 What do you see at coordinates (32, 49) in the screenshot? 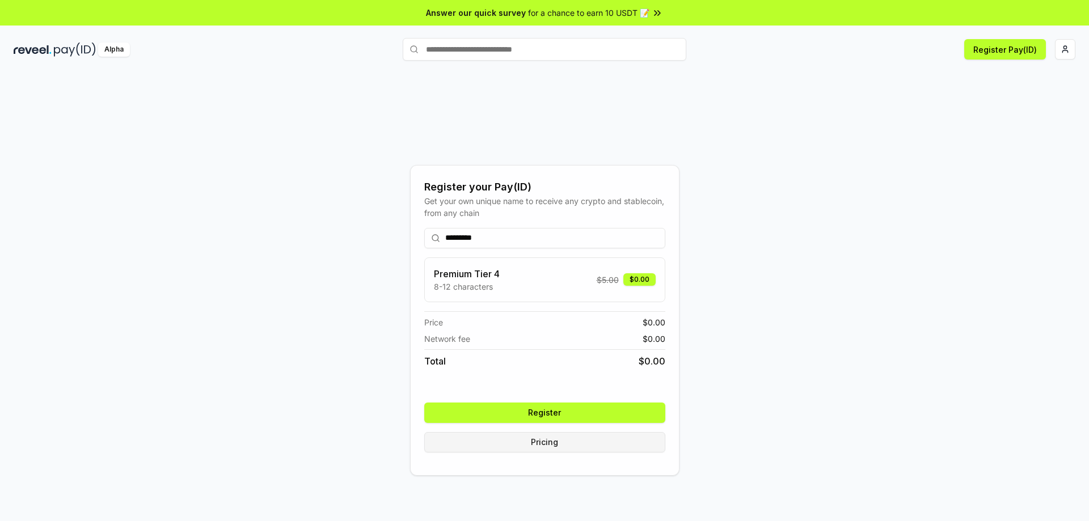
I see `img: reveel_dark` at bounding box center [32, 49].